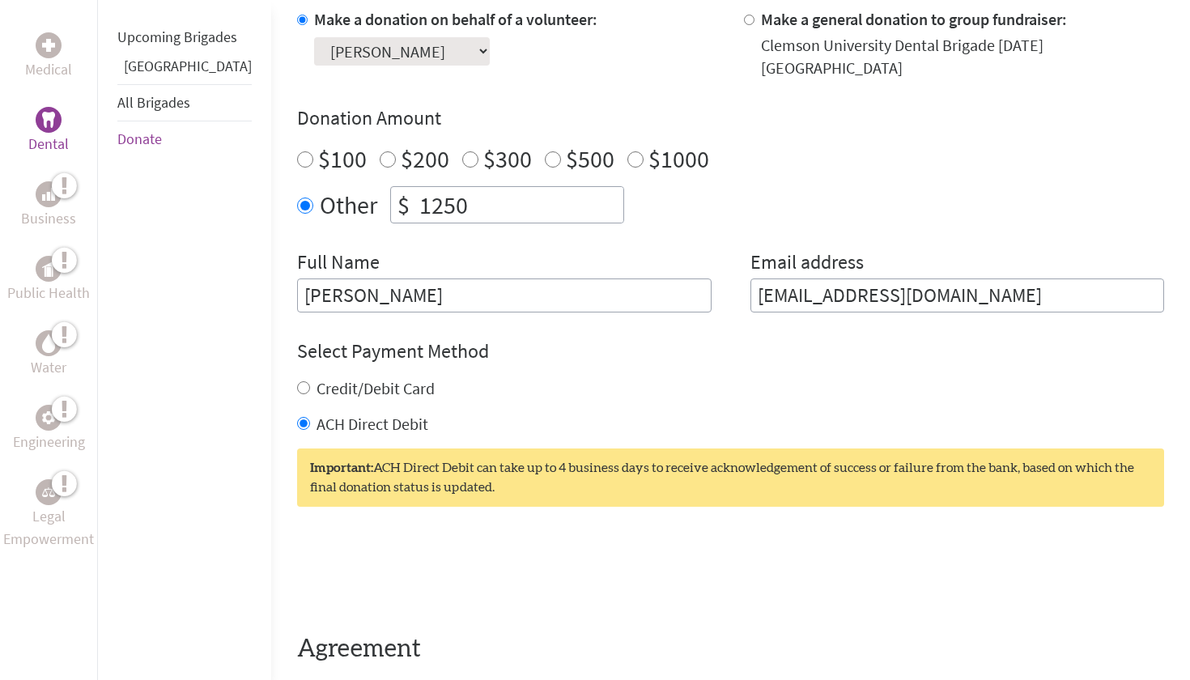  What do you see at coordinates (49, 131) in the screenshot?
I see `a: DentalDental` at bounding box center [49, 131].